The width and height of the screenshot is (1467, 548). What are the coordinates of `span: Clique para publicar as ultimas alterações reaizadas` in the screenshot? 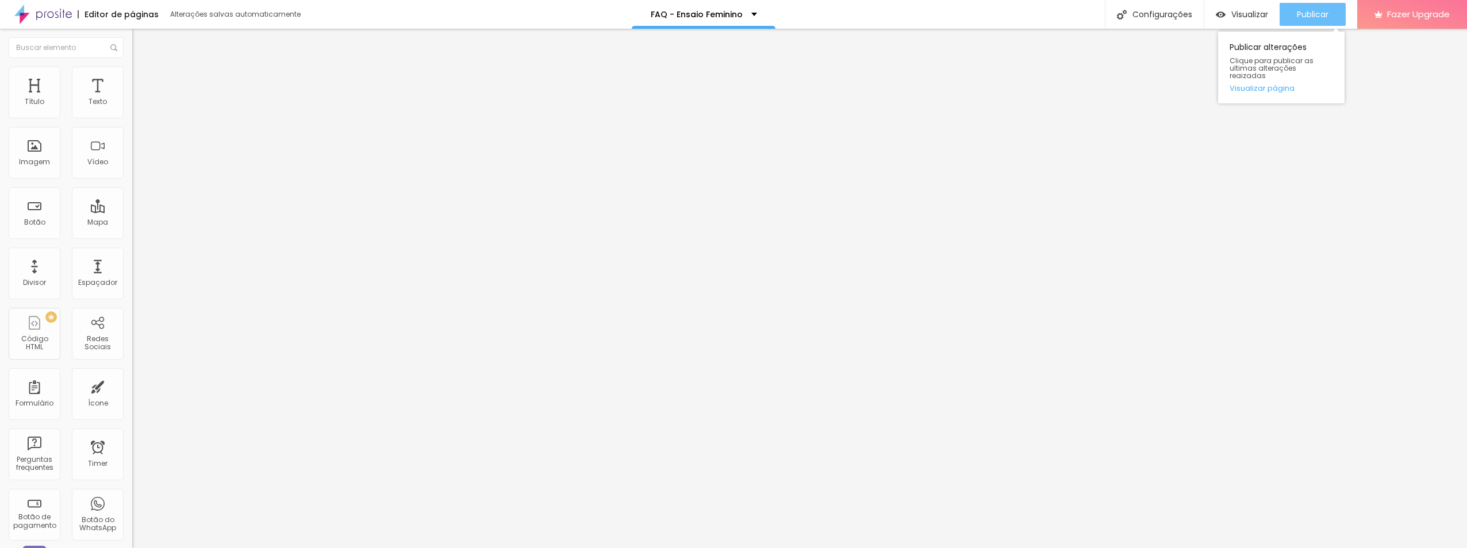 It's located at (1281, 68).